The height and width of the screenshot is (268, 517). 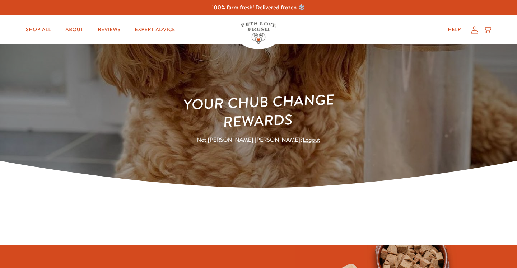 I want to click on a: Help, so click(x=454, y=30).